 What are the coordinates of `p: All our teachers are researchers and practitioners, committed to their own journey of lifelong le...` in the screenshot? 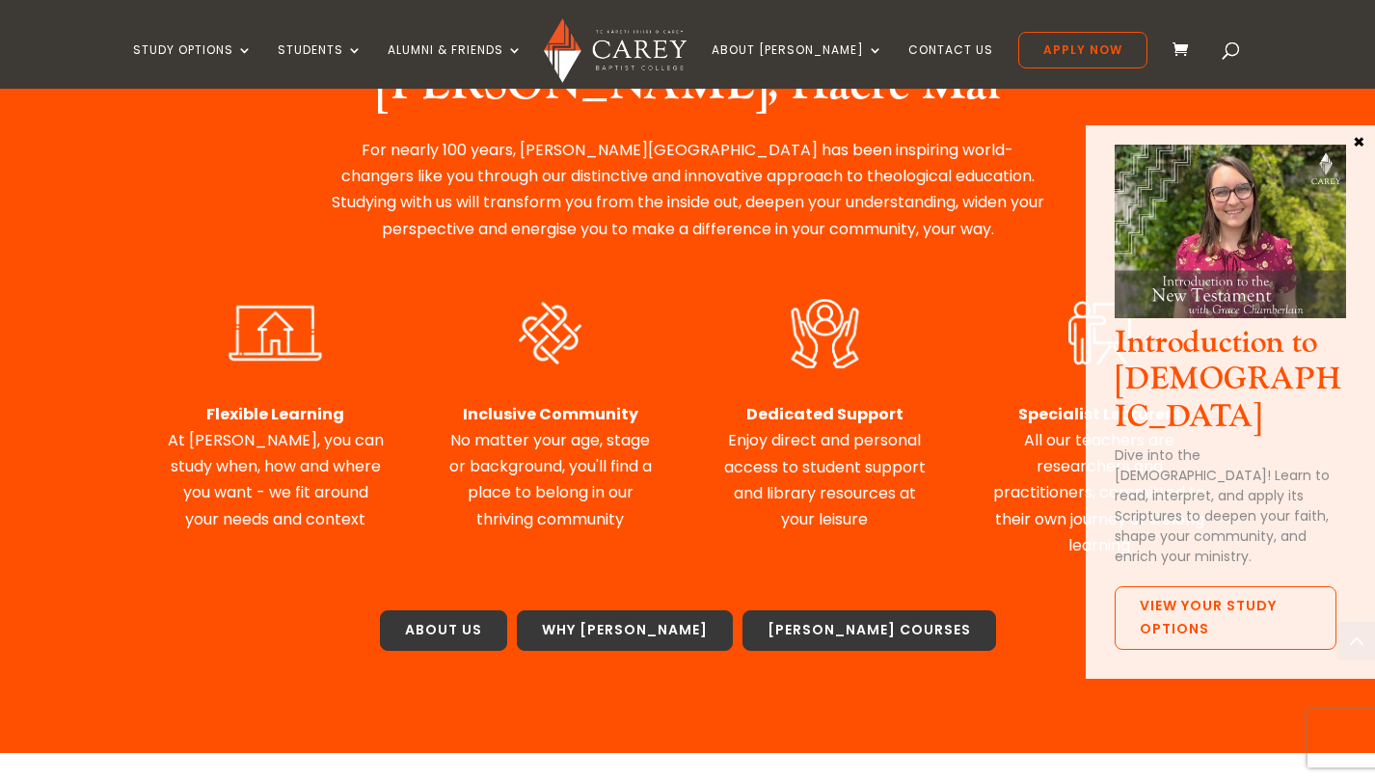 It's located at (1098, 479).